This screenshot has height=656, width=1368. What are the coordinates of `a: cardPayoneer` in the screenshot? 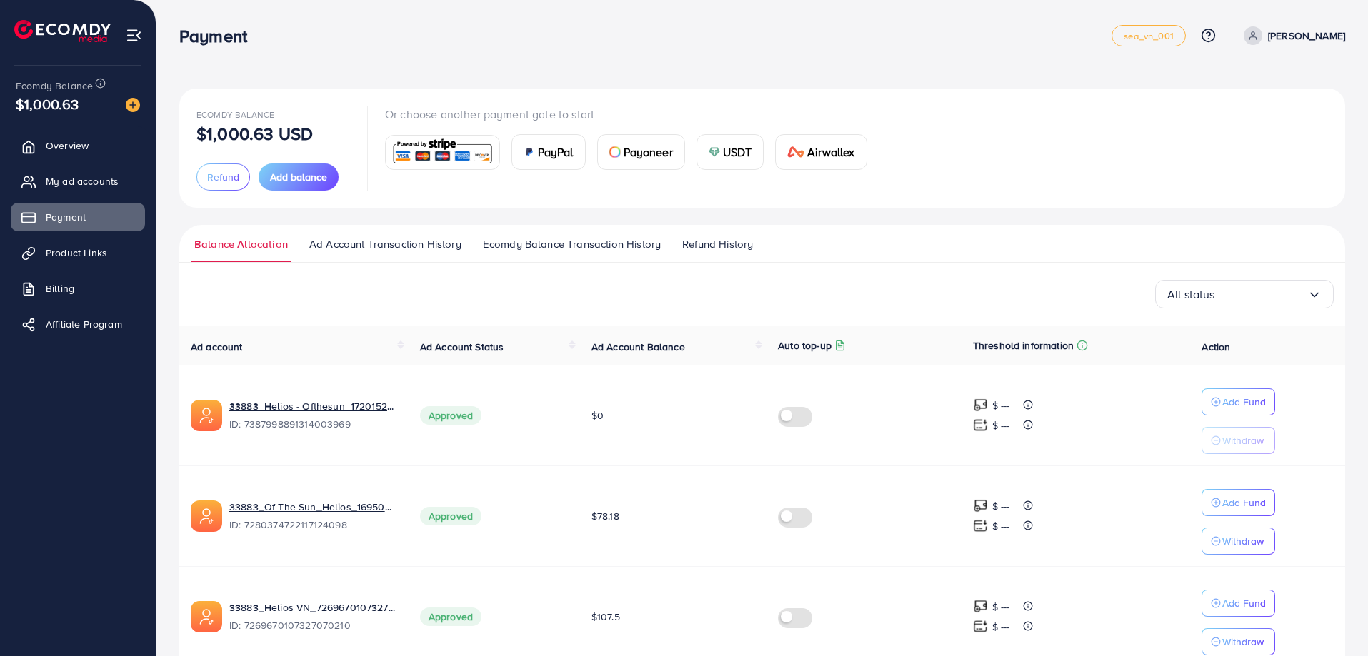 It's located at (641, 152).